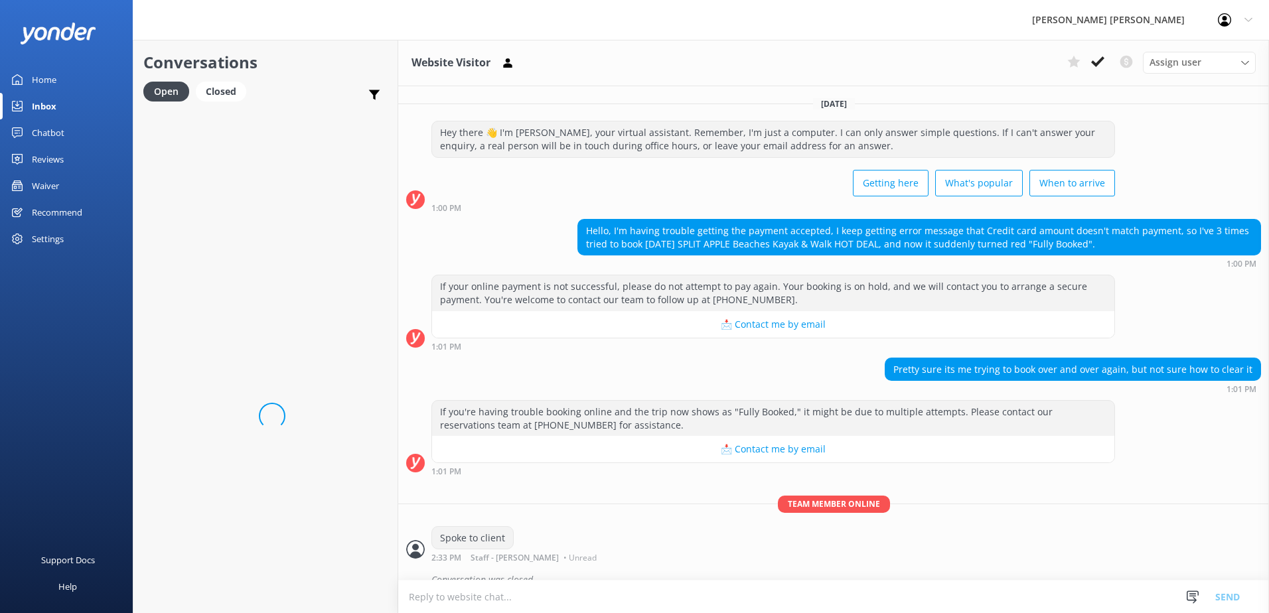 The image size is (1269, 613). I want to click on div: Recommend, so click(57, 212).